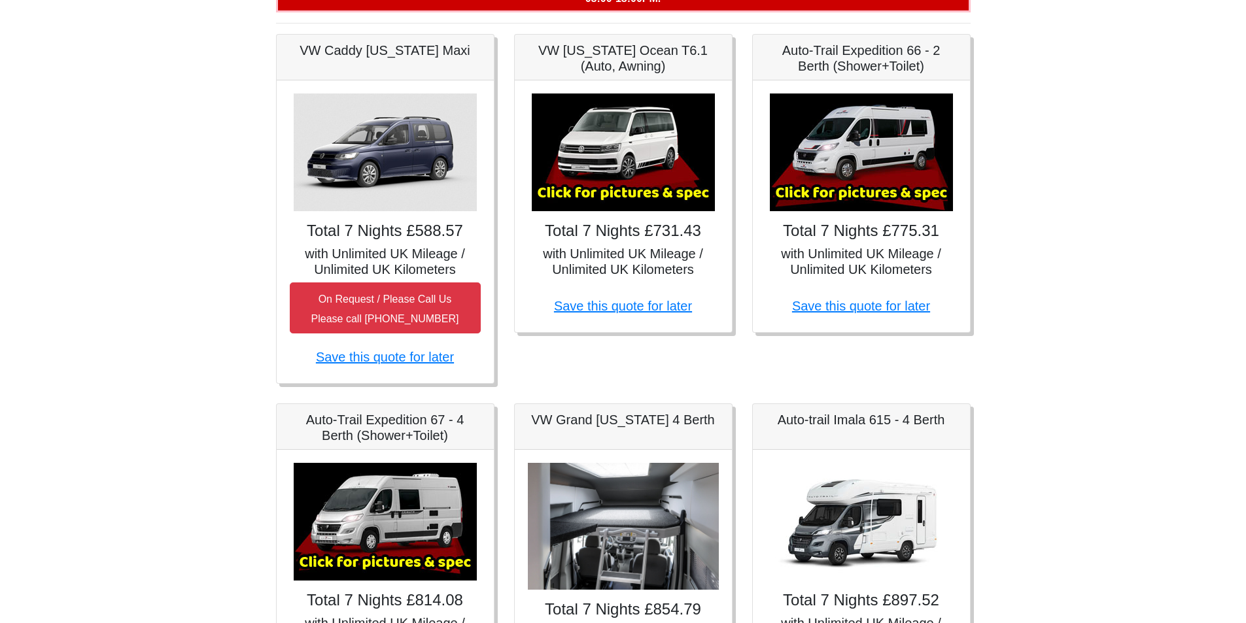 This screenshot has height=623, width=1246. Describe the element at coordinates (623, 231) in the screenshot. I see `h4: Total 7 Nights £731.43` at that location.